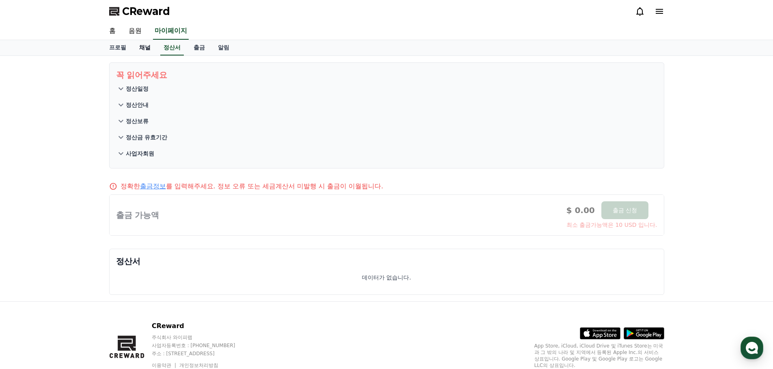  What do you see at coordinates (130, 267) in the screenshot?
I see `a: 설정` at bounding box center [130, 267].